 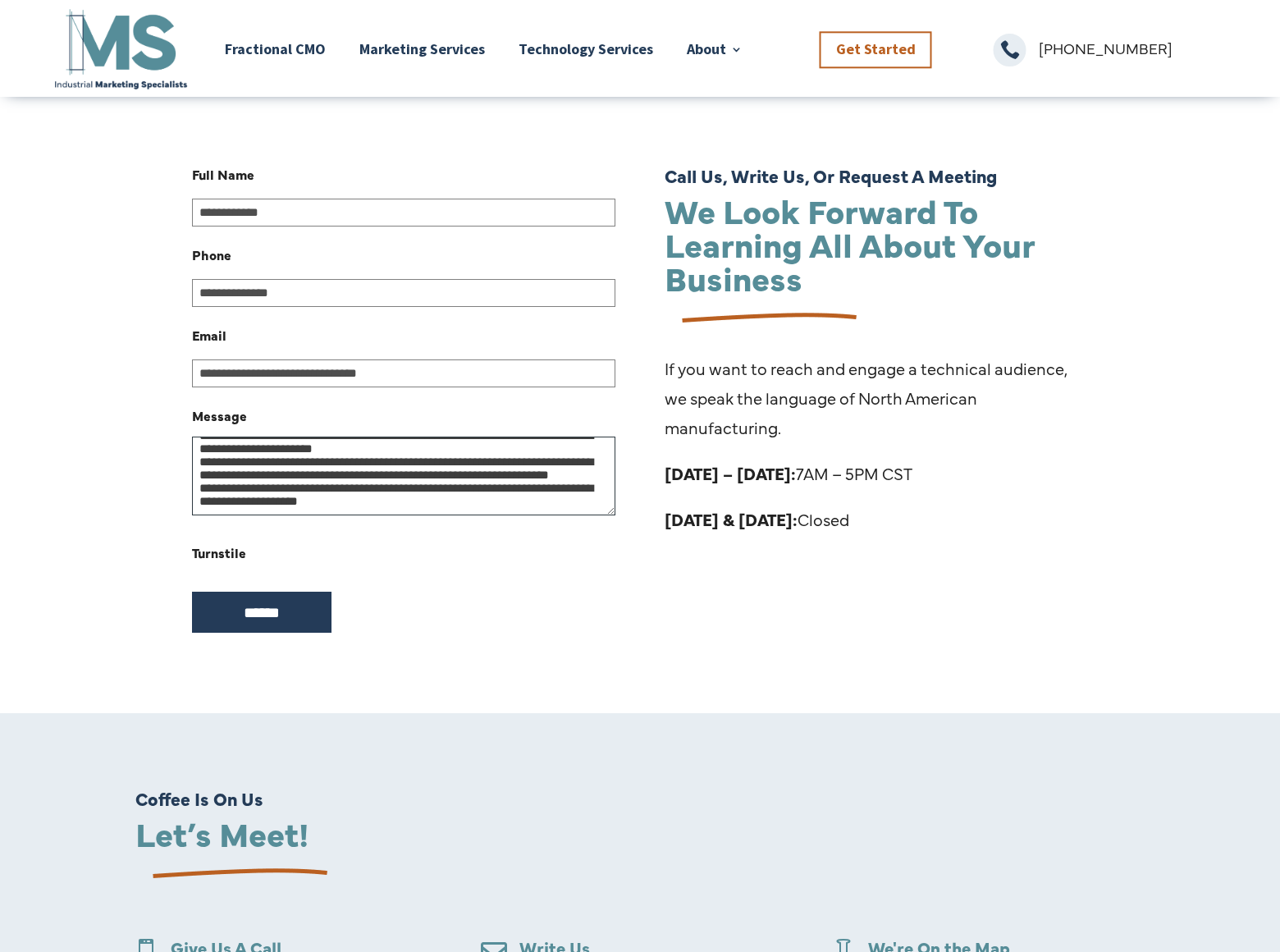 I want to click on label: Full Name, so click(x=223, y=174).